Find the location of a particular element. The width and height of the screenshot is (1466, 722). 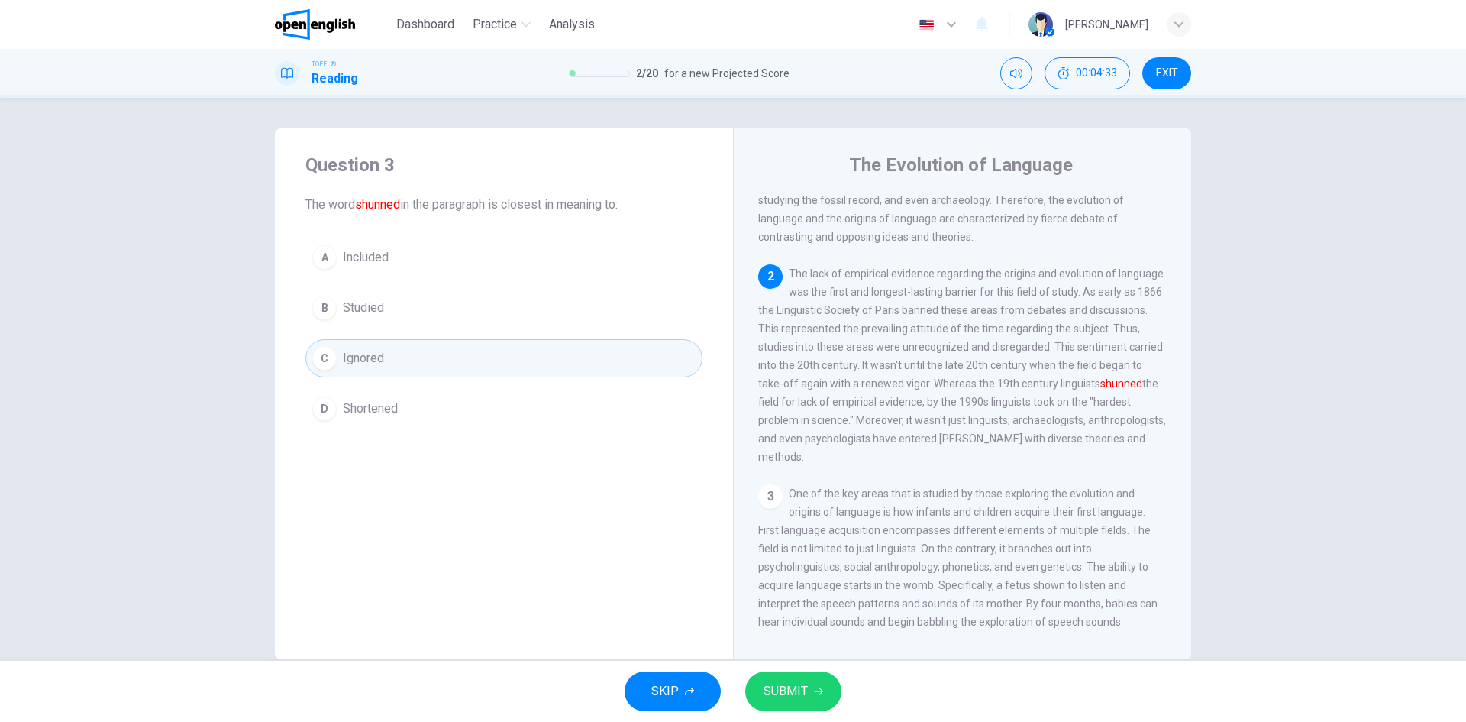

button: SKIP is located at coordinates (673, 691).